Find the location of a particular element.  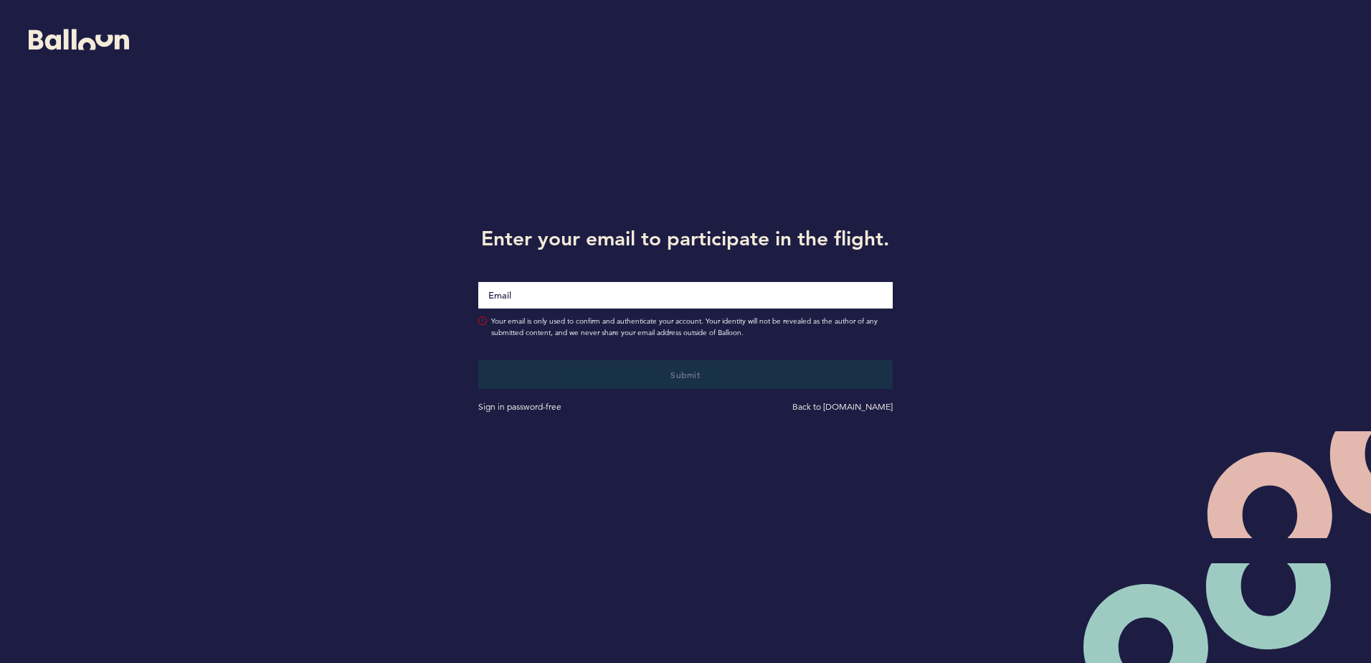

span: Your email is only used to confirm and authenticate your account. Your identity will not be revea... is located at coordinates (691, 327).